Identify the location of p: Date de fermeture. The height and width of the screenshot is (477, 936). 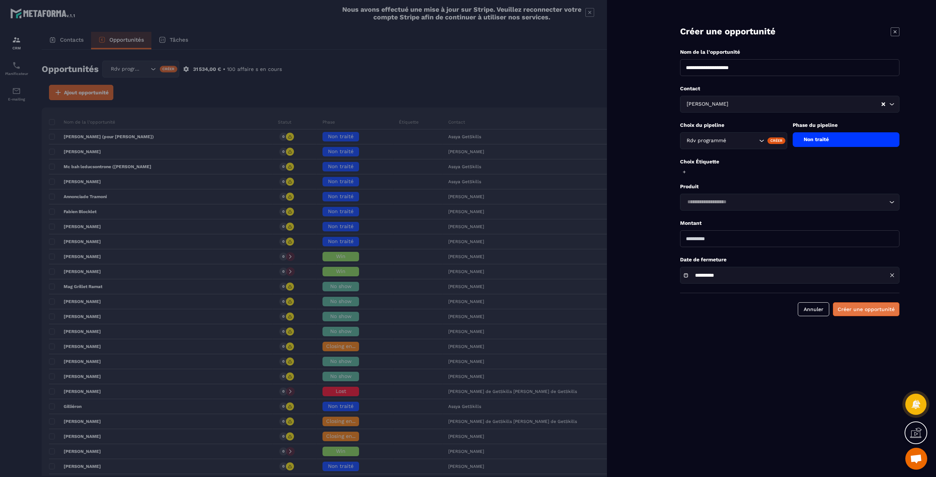
(789, 259).